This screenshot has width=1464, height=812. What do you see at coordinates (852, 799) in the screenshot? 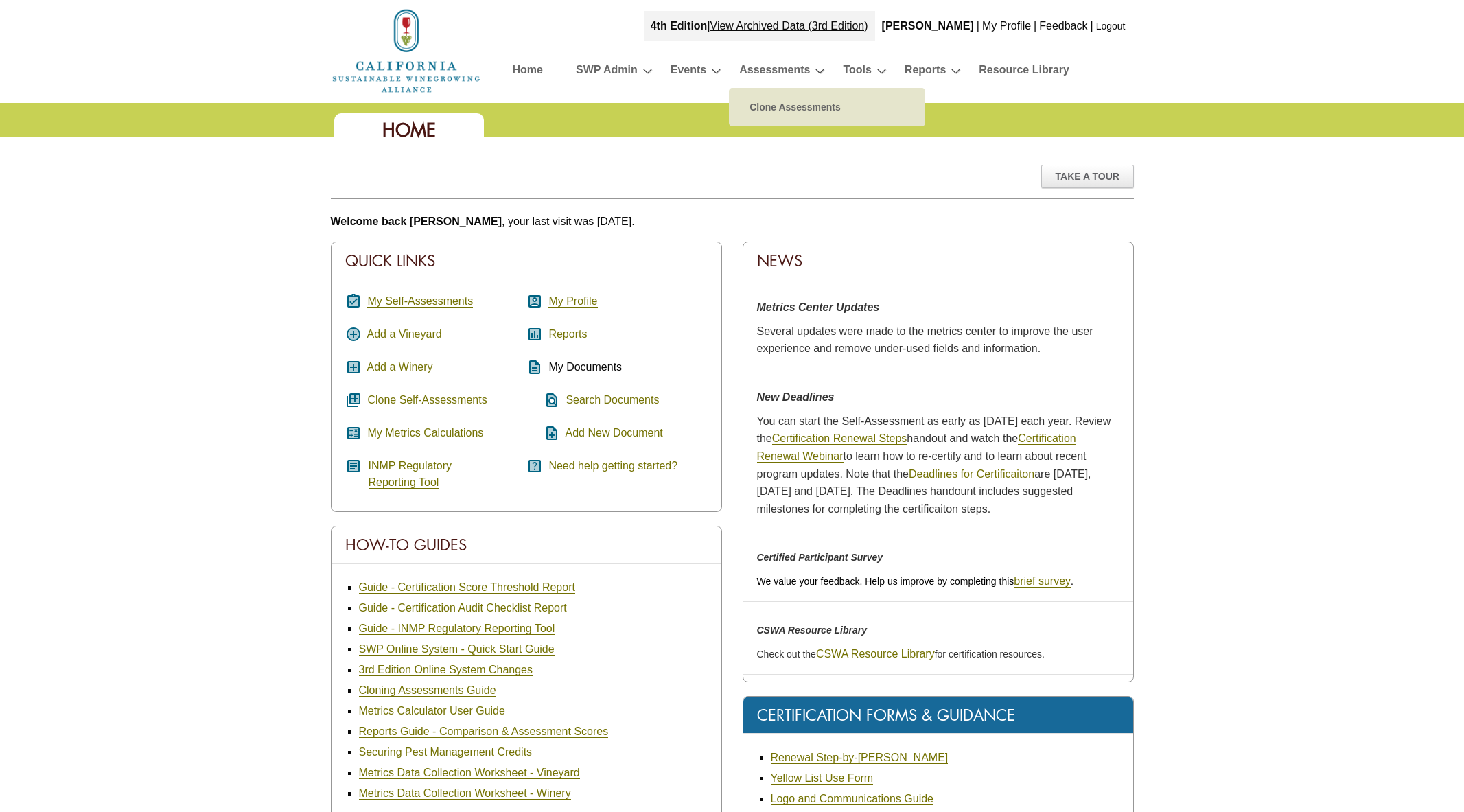
I see `a: Logo and Communications Guide` at bounding box center [852, 799].